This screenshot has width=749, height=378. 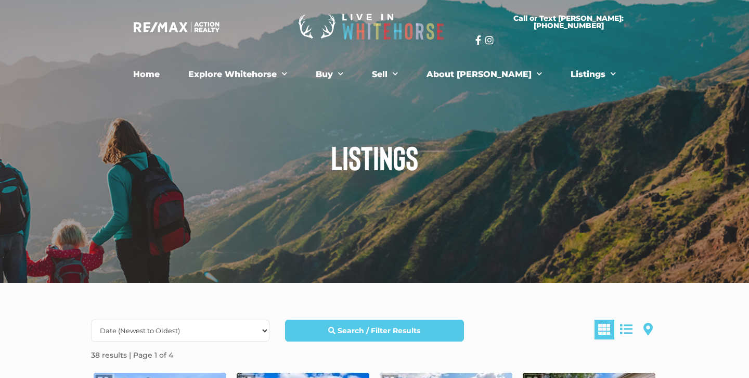 What do you see at coordinates (238, 74) in the screenshot?
I see `a: Explore Whitehorse` at bounding box center [238, 74].